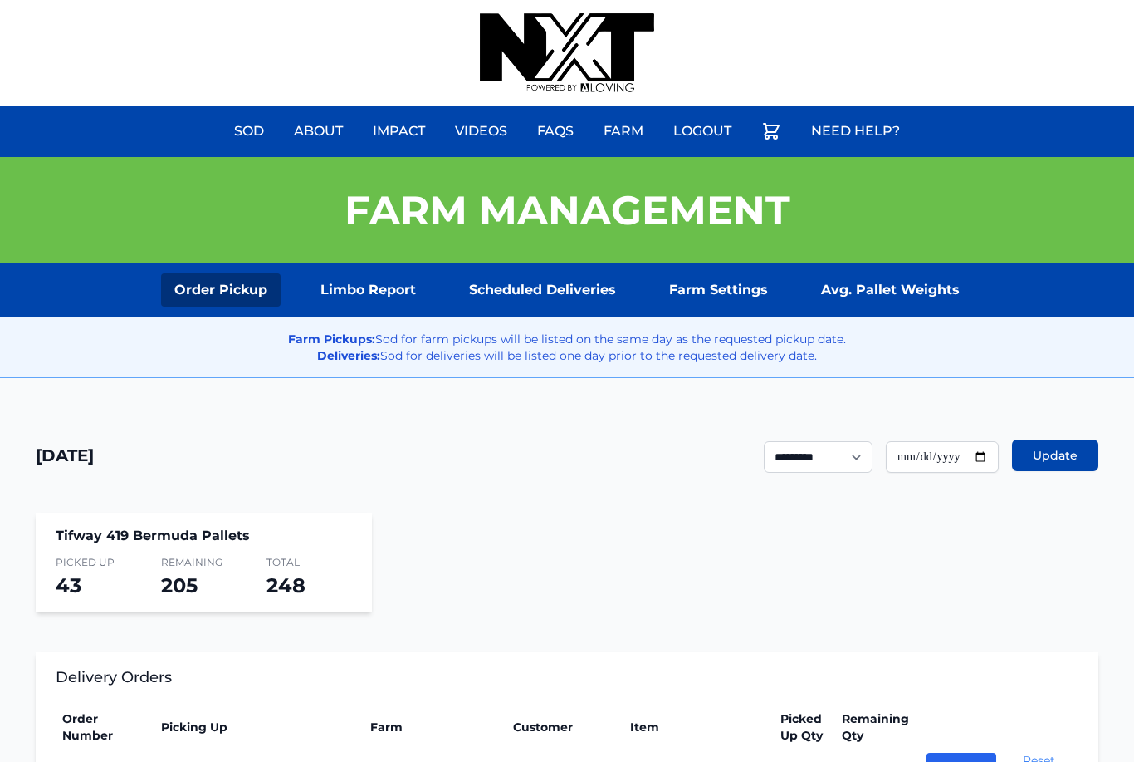 The width and height of the screenshot is (1134, 762). I want to click on a: Farm Settings, so click(718, 290).